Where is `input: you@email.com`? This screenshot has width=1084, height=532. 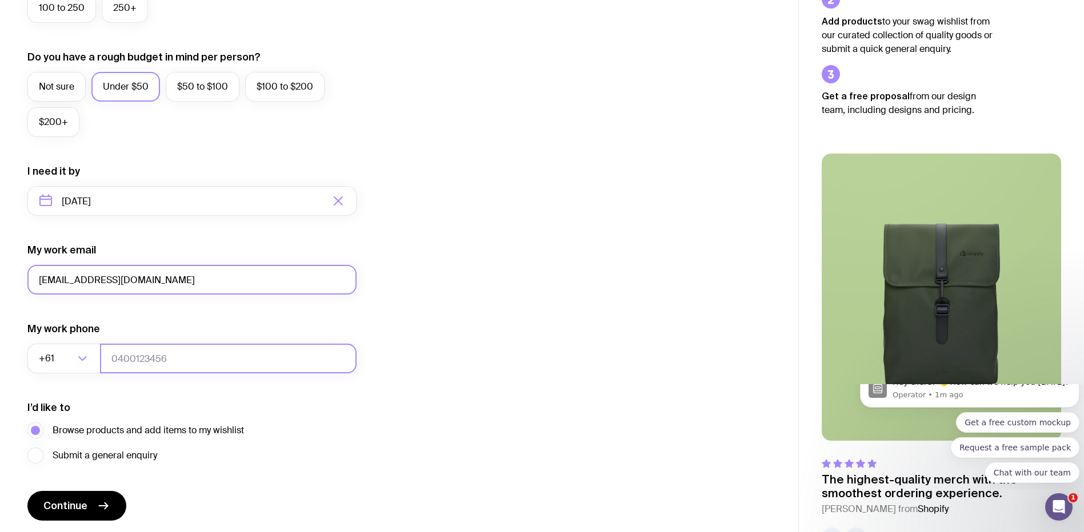
input: you@email.com is located at coordinates (192, 280).